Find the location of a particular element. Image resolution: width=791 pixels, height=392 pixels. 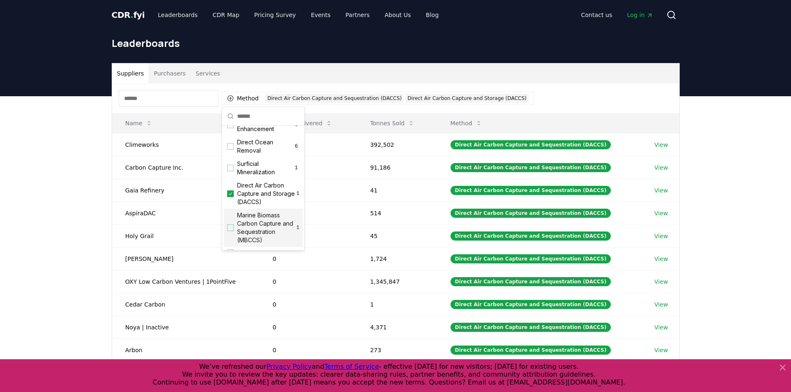

td: 973 is located at coordinates (308, 144).